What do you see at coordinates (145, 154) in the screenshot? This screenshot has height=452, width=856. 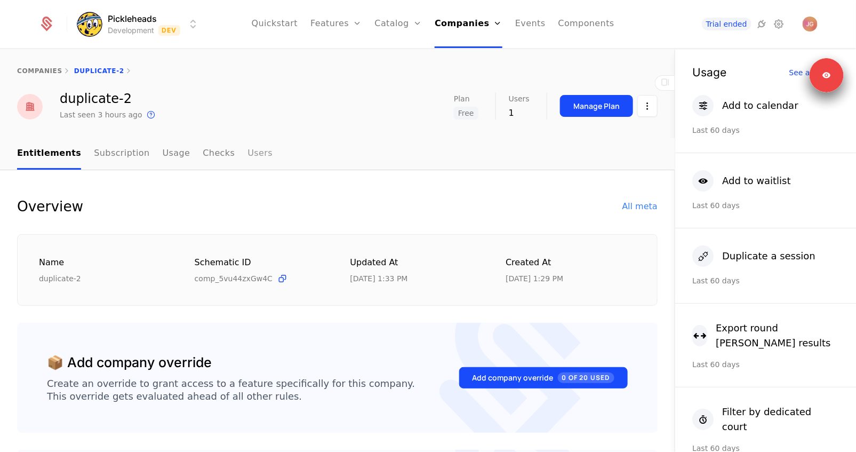 I see `ul: Choose Sub Page` at bounding box center [145, 154].